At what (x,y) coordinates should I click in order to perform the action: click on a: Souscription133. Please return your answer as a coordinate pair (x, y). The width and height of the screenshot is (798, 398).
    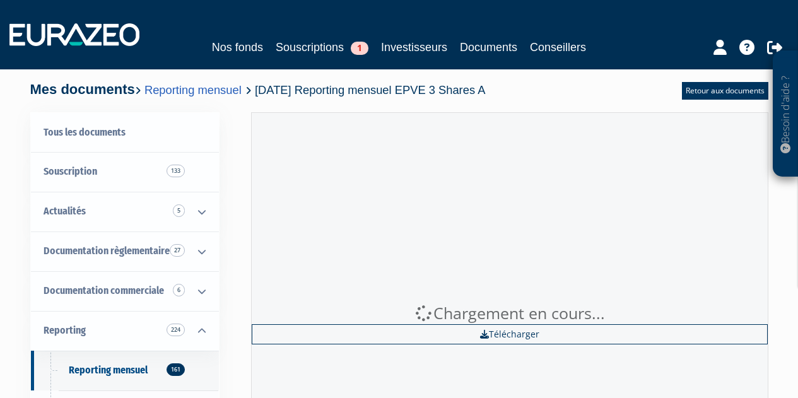
    Looking at the image, I should click on (125, 172).